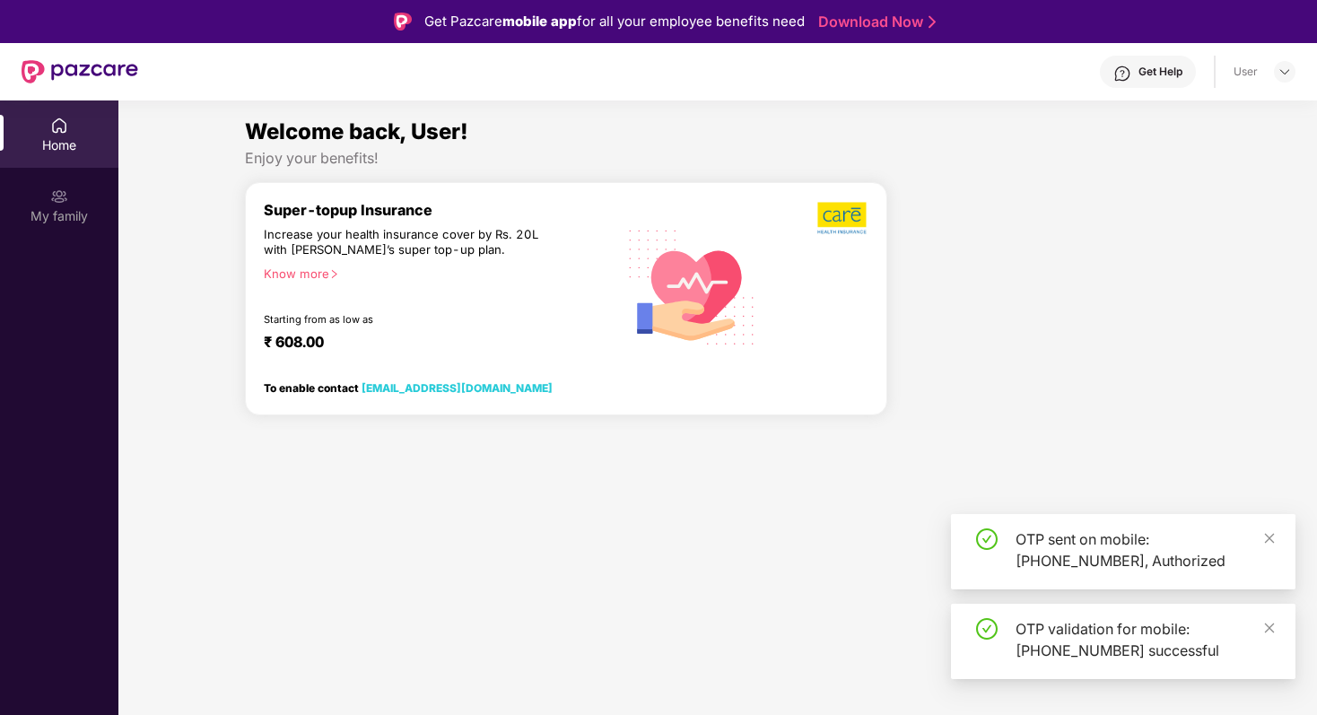 This screenshot has width=1317, height=715. Describe the element at coordinates (1160, 72) in the screenshot. I see `div: Get Help` at that location.